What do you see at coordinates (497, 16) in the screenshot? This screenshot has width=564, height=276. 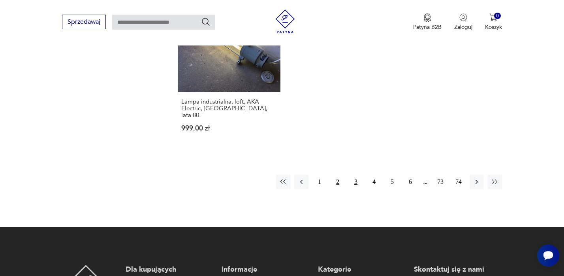 I see `div: 0` at bounding box center [497, 16].